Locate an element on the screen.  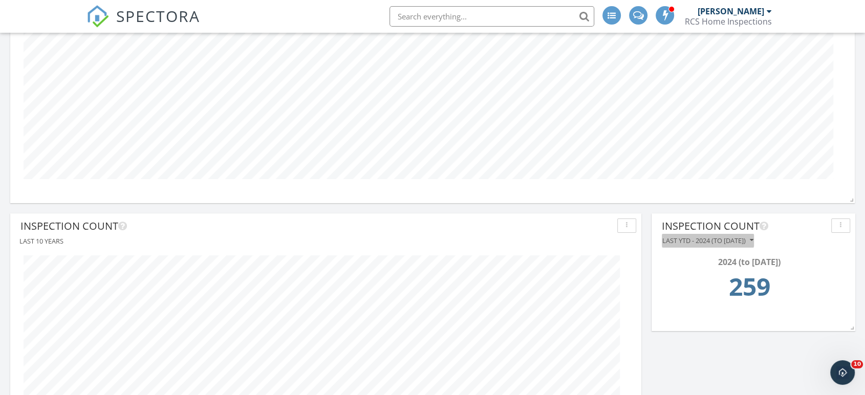
a: SPECTORA is located at coordinates (143, 25).